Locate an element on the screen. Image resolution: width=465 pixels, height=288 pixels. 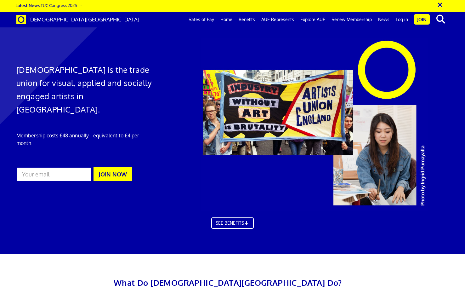
a: Renew Membership is located at coordinates (351, 20).